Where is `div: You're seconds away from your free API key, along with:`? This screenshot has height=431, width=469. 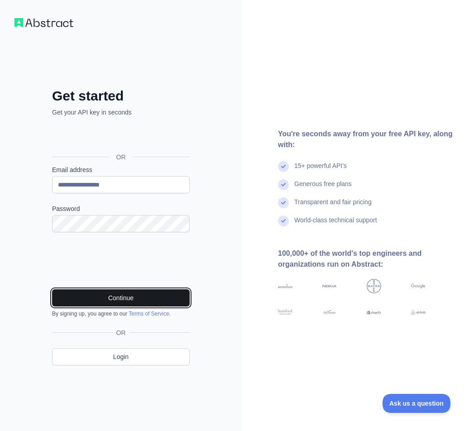
div: You're seconds away from your free API key, along with: is located at coordinates (366, 139).